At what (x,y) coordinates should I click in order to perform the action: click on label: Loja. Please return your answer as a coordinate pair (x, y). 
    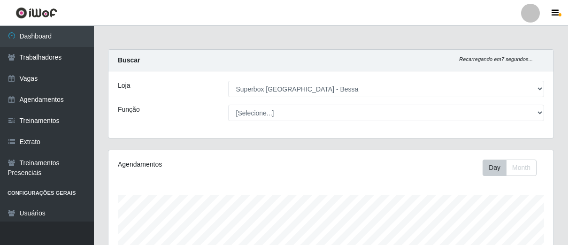
    Looking at the image, I should click on (124, 85).